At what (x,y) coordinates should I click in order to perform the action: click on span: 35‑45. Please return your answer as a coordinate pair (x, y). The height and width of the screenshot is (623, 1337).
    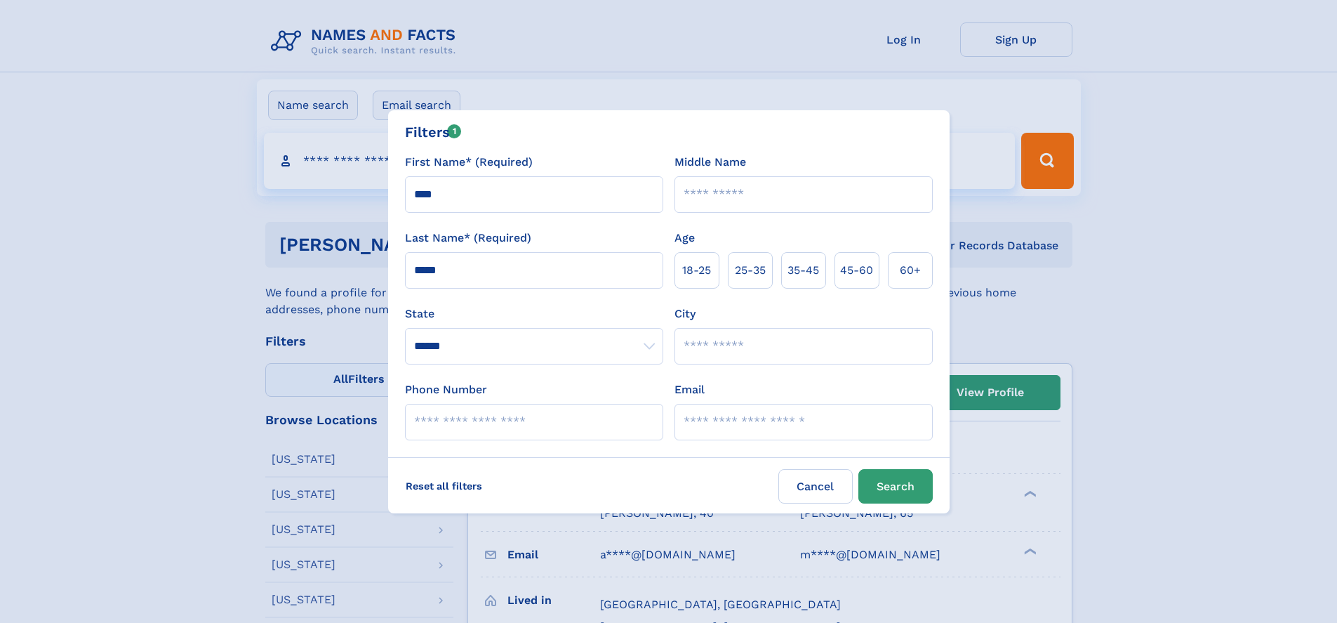
    Looking at the image, I should click on (803, 270).